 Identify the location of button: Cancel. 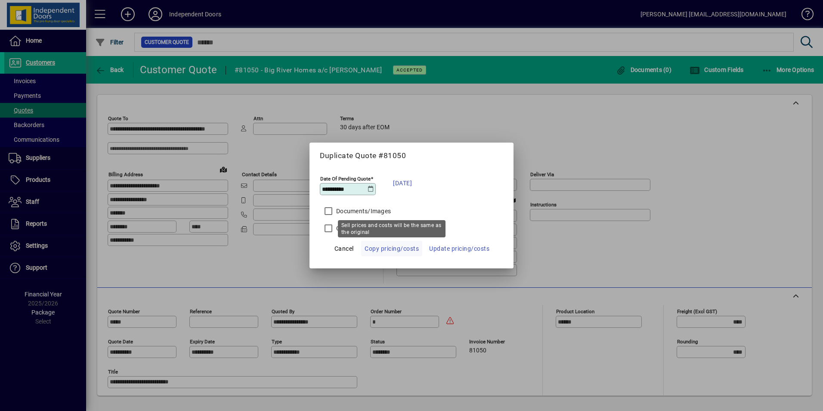
(344, 248).